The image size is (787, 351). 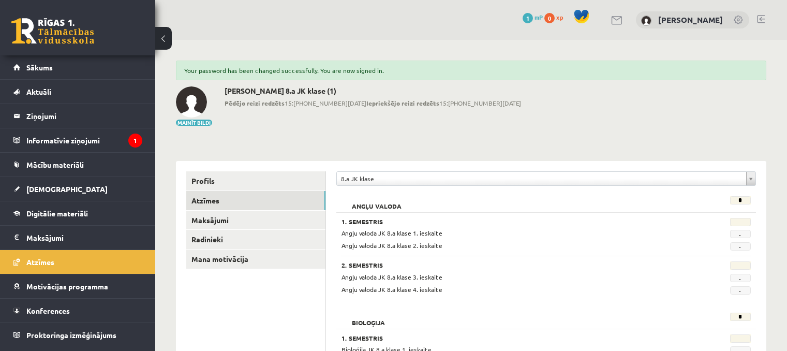 I want to click on span: Angļu valoda JK 8.a klase 3. ieskaite, so click(x=392, y=277).